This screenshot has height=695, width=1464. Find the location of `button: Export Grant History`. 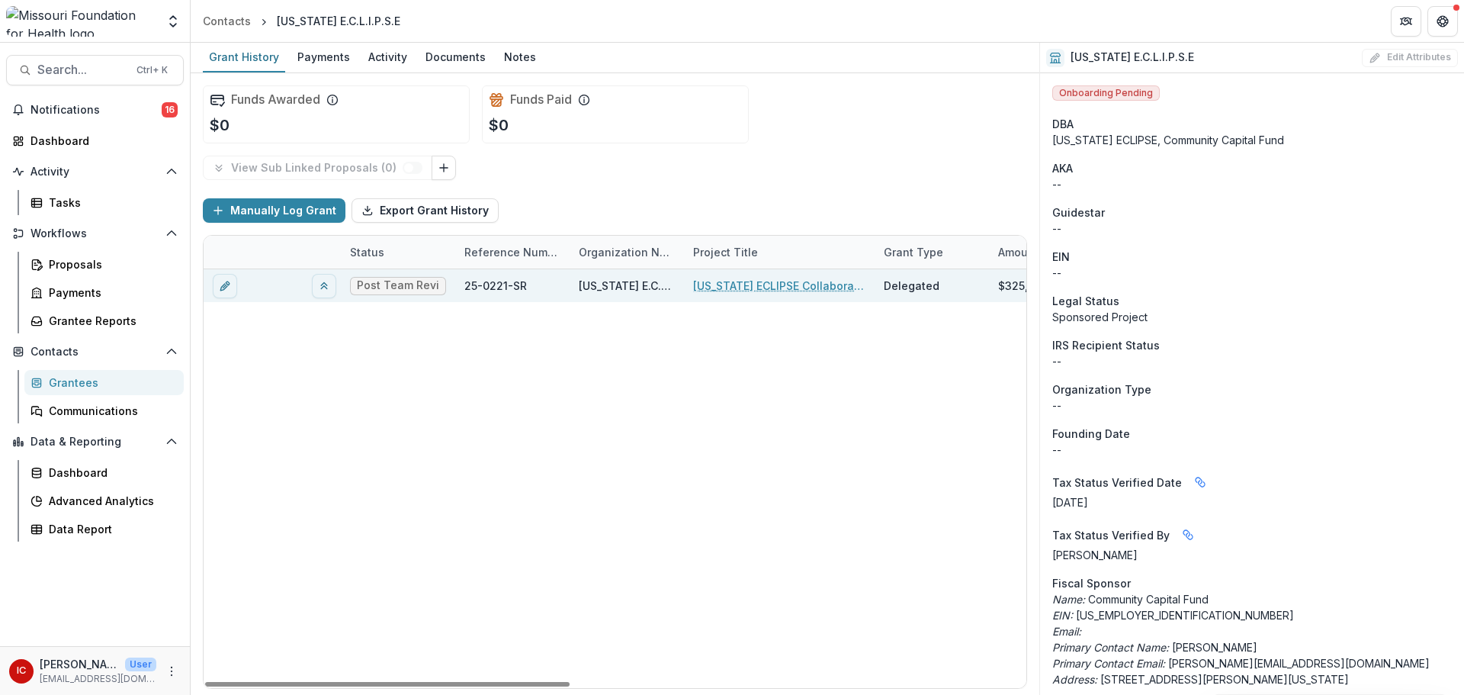

button: Export Grant History is located at coordinates (425, 210).